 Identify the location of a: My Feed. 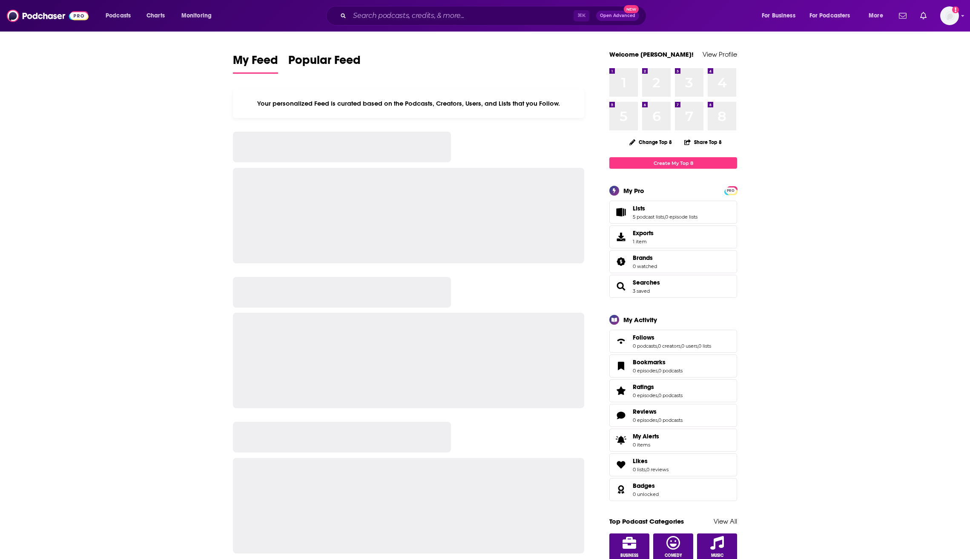
(255, 63).